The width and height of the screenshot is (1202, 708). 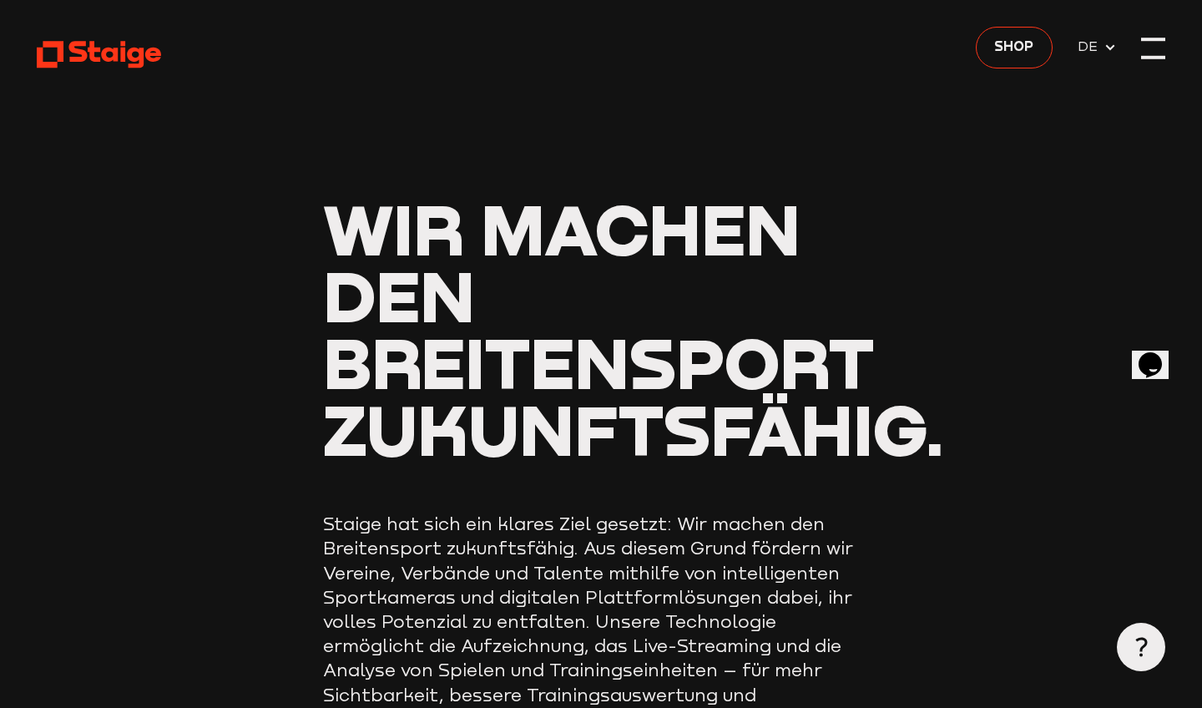 I want to click on a: Shop, so click(x=1014, y=47).